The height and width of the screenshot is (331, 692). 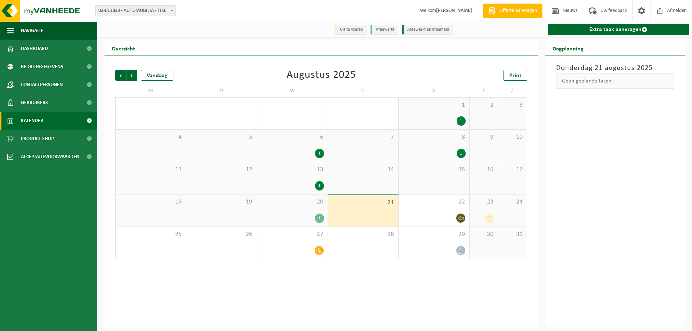 I want to click on span: 3, so click(x=512, y=105).